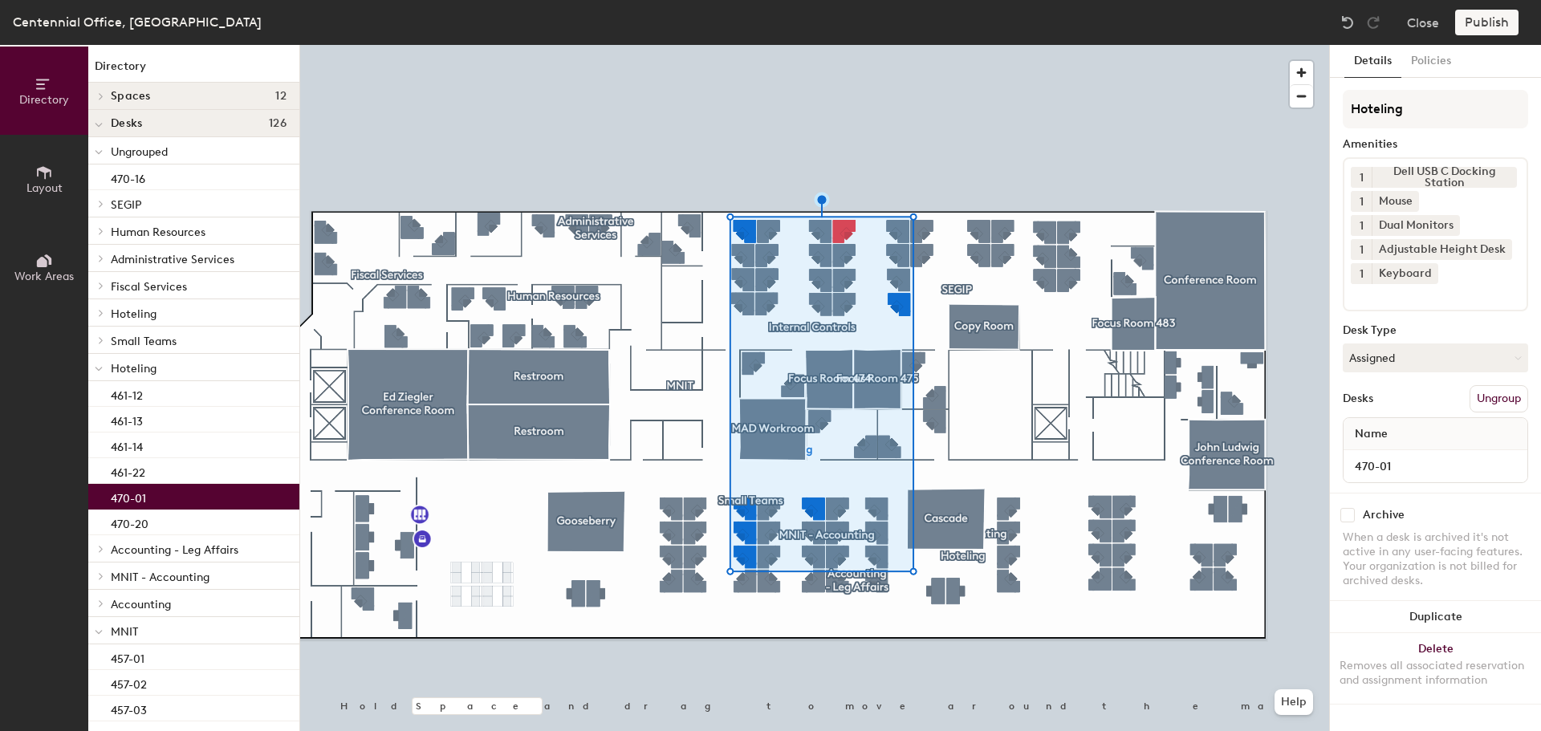  I want to click on h1: Directory, so click(193, 70).